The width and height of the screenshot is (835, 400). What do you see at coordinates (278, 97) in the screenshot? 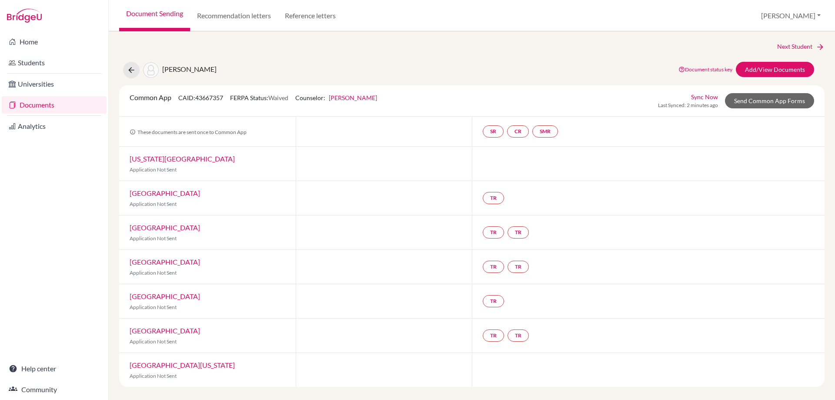
I see `span: Waived` at bounding box center [278, 97].